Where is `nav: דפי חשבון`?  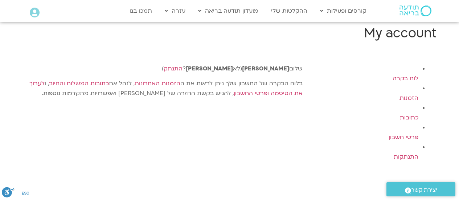 nav: דפי חשבון is located at coordinates (372, 113).